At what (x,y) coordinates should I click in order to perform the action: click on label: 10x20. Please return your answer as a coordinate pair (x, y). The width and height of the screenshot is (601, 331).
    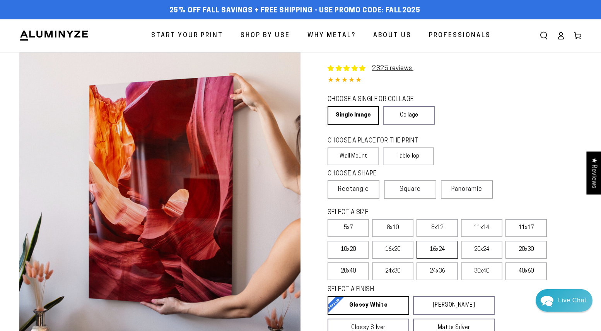
    Looking at the image, I should click on (348, 249).